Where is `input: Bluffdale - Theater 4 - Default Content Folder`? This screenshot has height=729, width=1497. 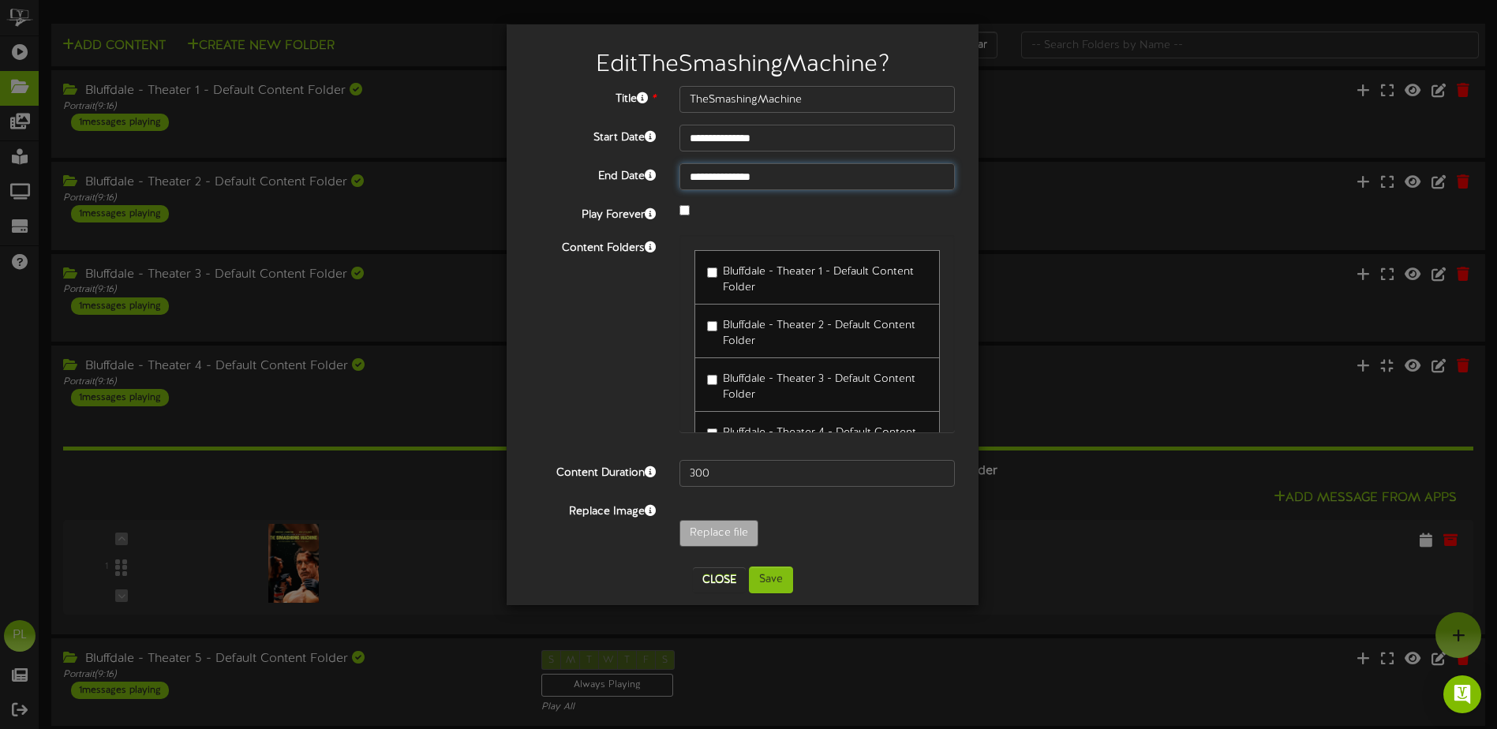 input: Bluffdale - Theater 4 - Default Content Folder is located at coordinates (712, 433).